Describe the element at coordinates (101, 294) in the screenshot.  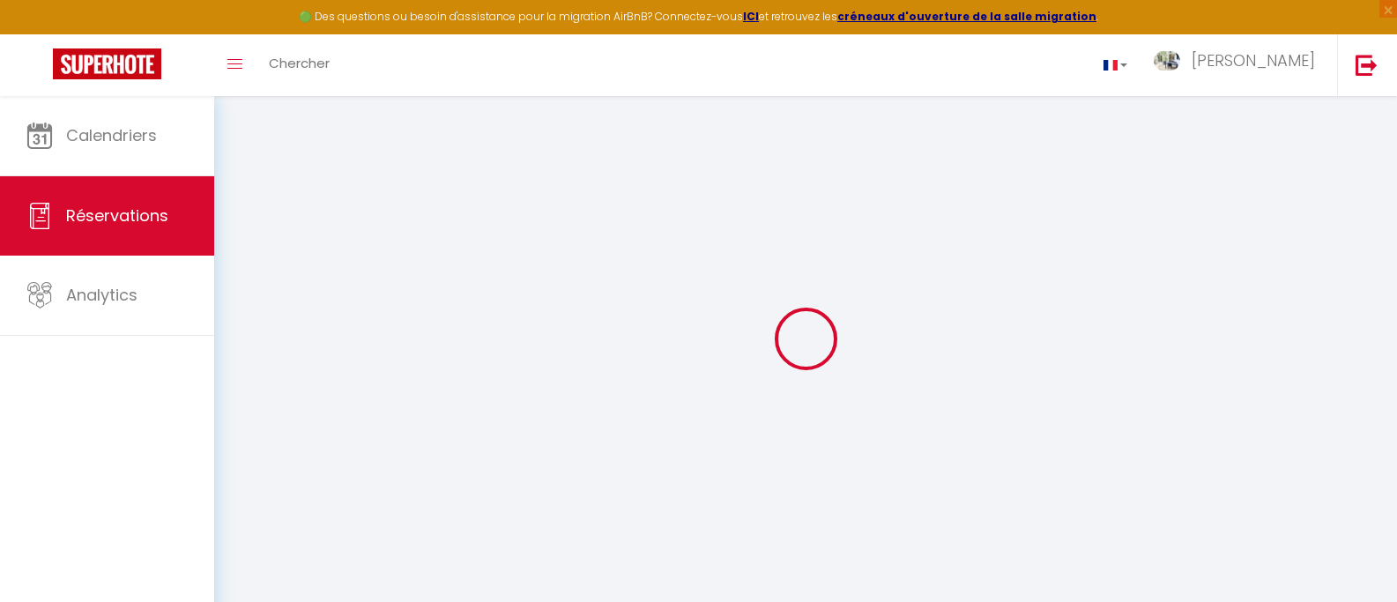
I see `span: Analytics` at that location.